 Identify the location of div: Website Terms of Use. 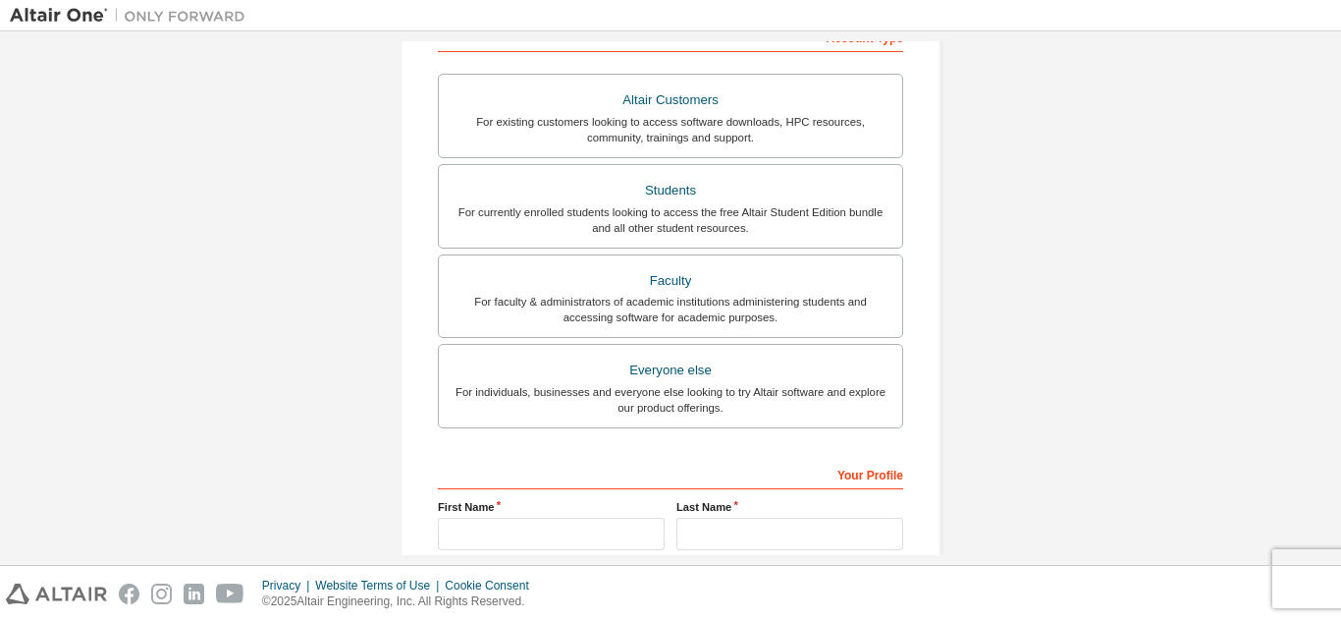
(380, 585).